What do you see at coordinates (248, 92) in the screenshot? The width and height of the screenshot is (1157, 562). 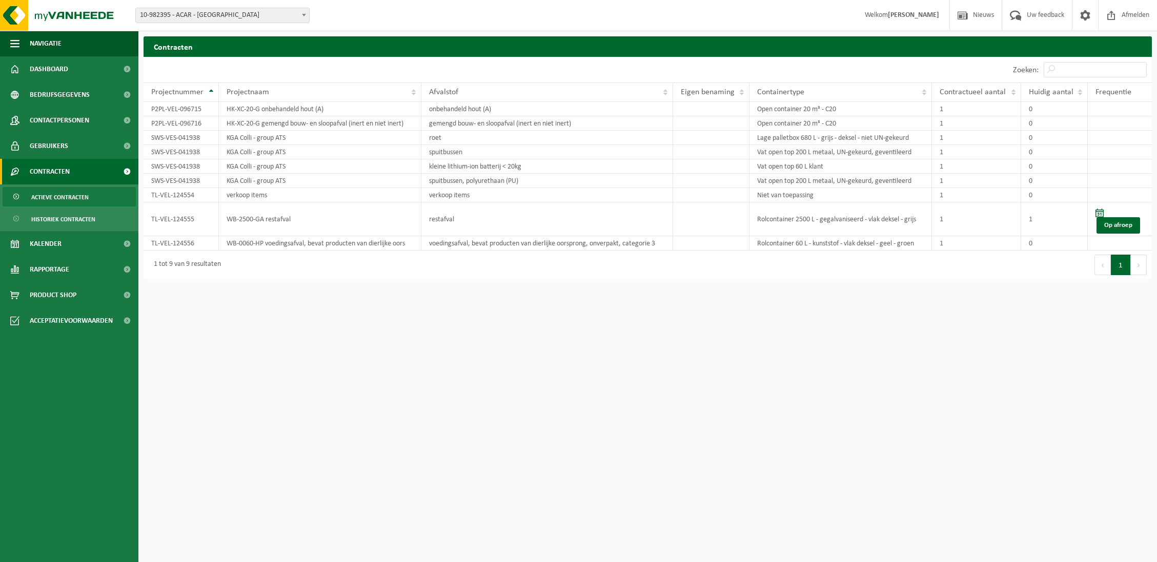 I see `span: Projectnaam` at bounding box center [248, 92].